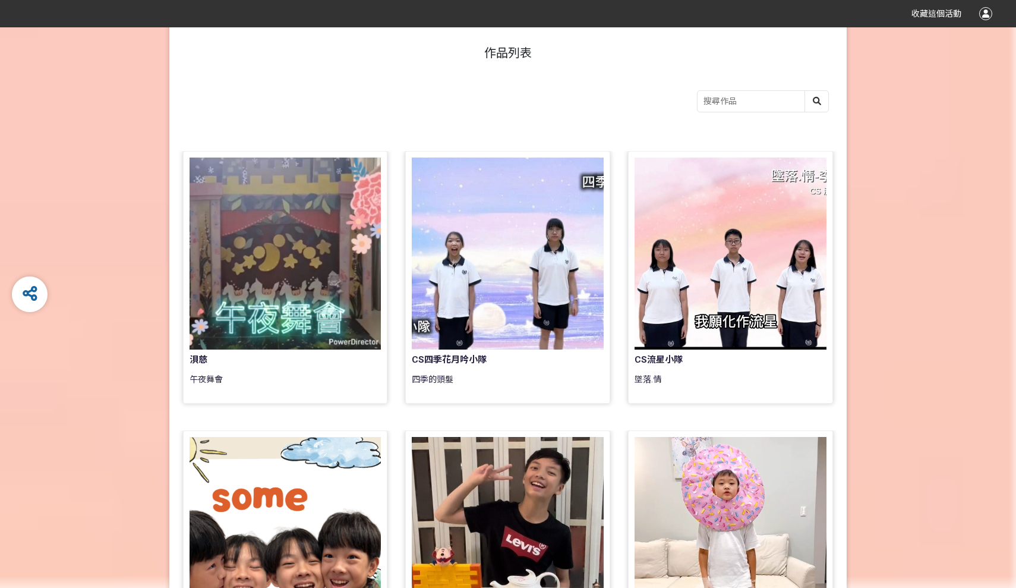 The width and height of the screenshot is (1016, 588). I want to click on div: 墜落.情, so click(730, 385).